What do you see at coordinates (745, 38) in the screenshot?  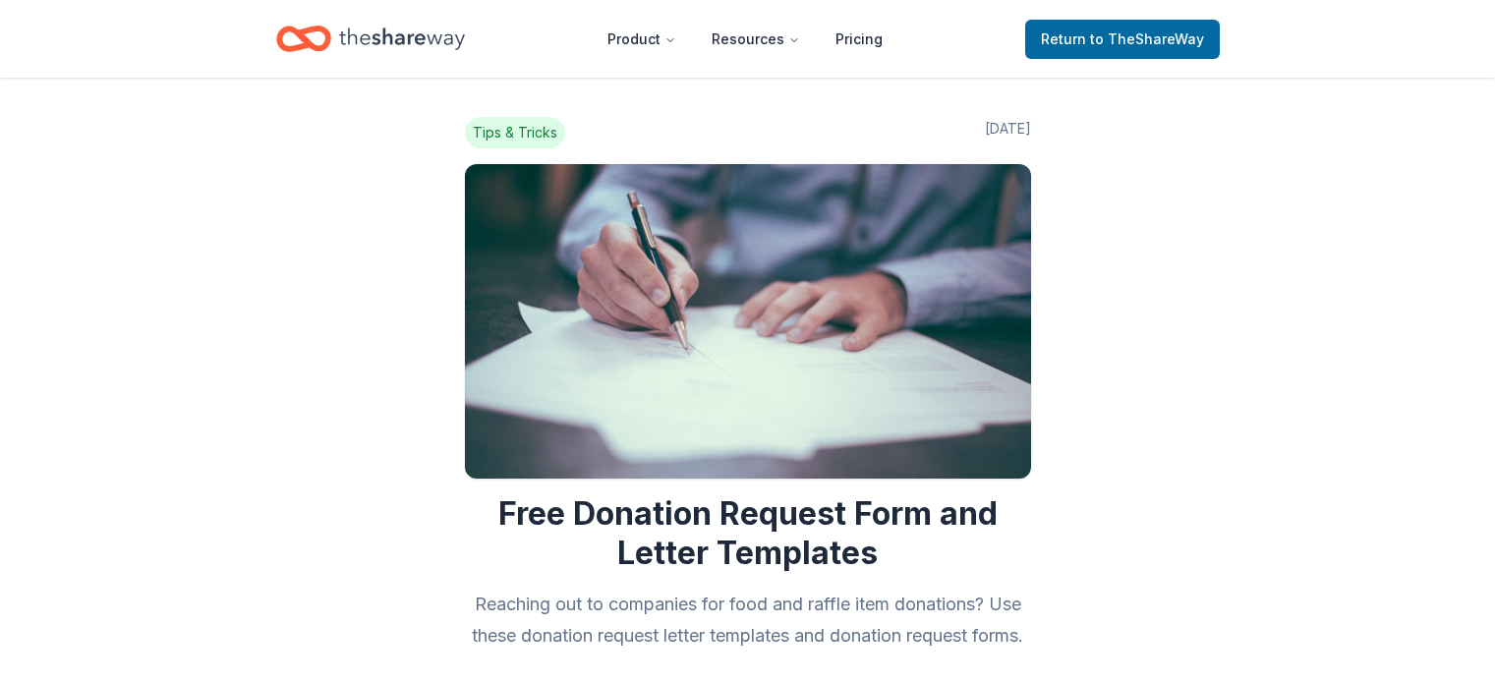 I see `nav: Main` at bounding box center [745, 38].